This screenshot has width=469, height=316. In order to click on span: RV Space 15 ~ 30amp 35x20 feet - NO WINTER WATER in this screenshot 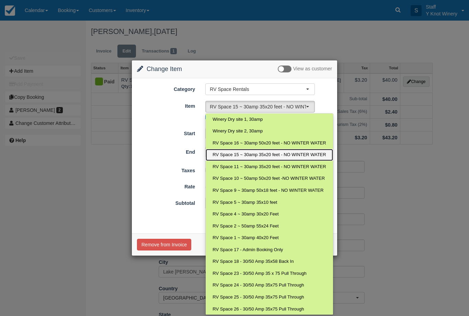, I will do `click(269, 155)`.